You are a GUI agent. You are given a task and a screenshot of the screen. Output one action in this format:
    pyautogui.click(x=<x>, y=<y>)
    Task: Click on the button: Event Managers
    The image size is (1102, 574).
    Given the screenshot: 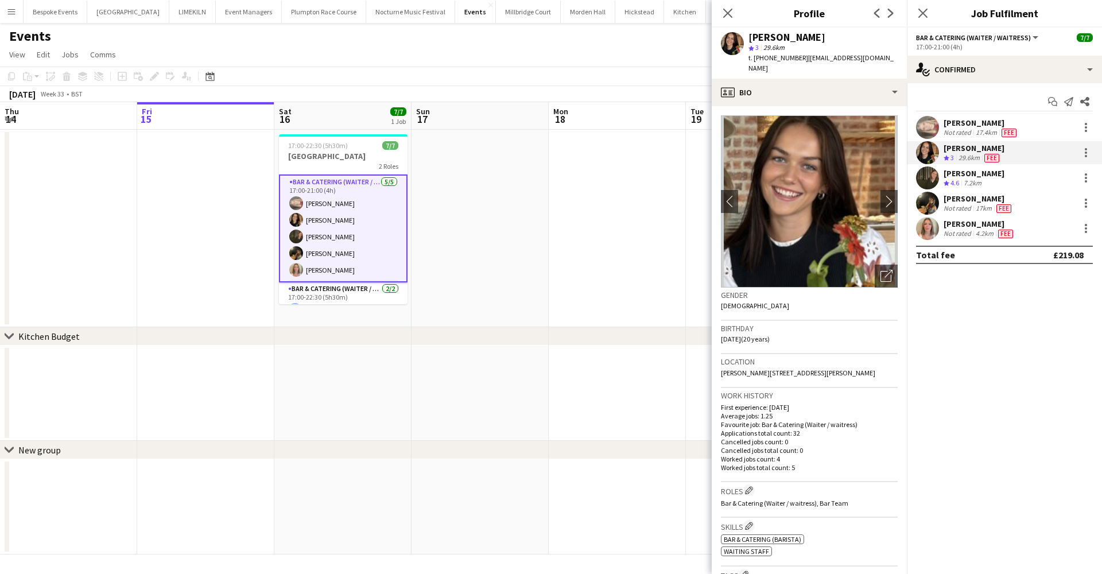 What is the action you would take?
    pyautogui.click(x=248, y=11)
    